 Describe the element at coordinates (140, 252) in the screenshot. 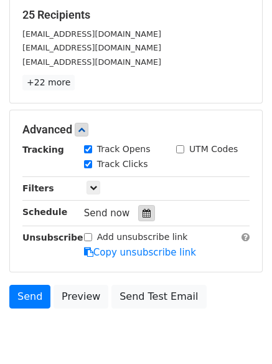

I see `a: Copy unsubscribe link` at that location.